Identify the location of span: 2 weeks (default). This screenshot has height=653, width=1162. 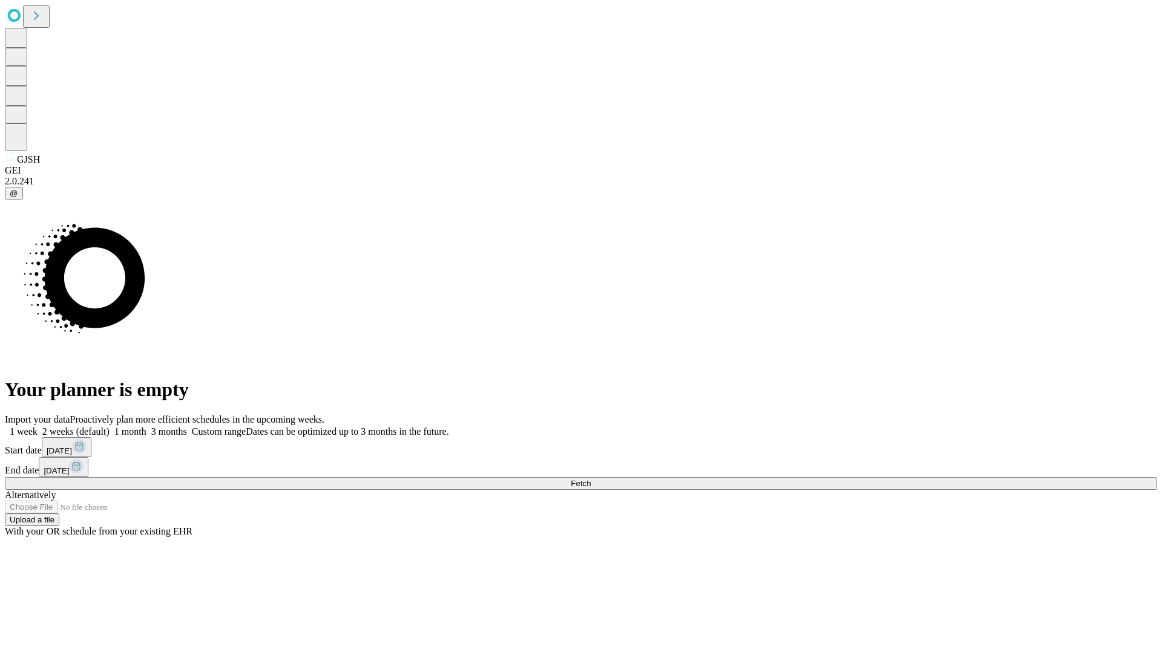
(76, 431).